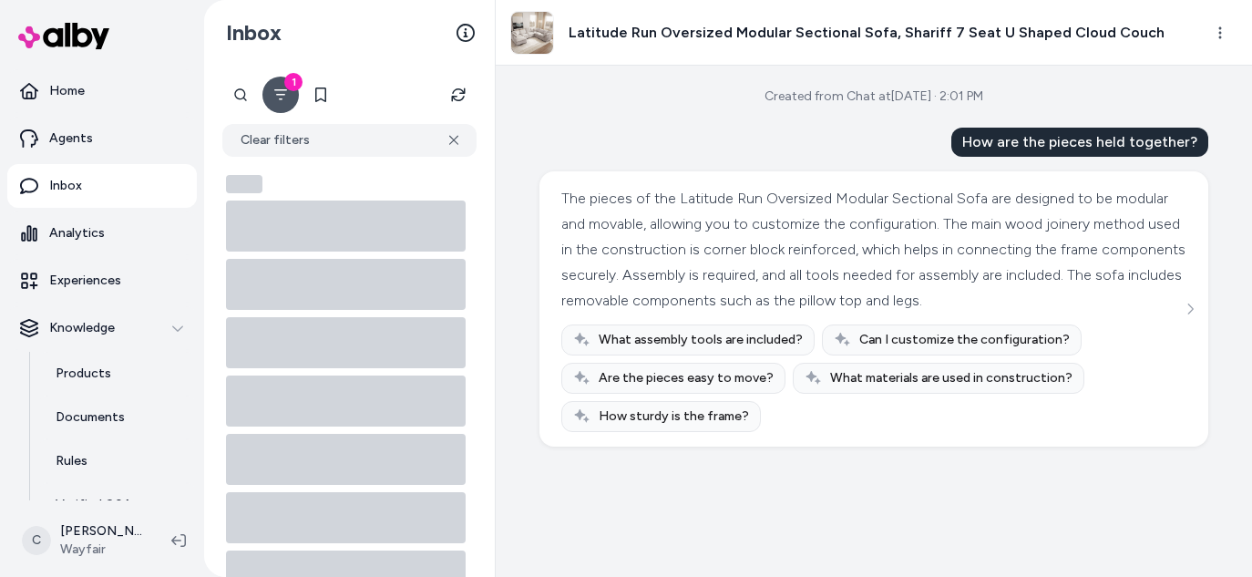 Image resolution: width=1252 pixels, height=577 pixels. What do you see at coordinates (101, 550) in the screenshot?
I see `span: Wayfair` at bounding box center [101, 550].